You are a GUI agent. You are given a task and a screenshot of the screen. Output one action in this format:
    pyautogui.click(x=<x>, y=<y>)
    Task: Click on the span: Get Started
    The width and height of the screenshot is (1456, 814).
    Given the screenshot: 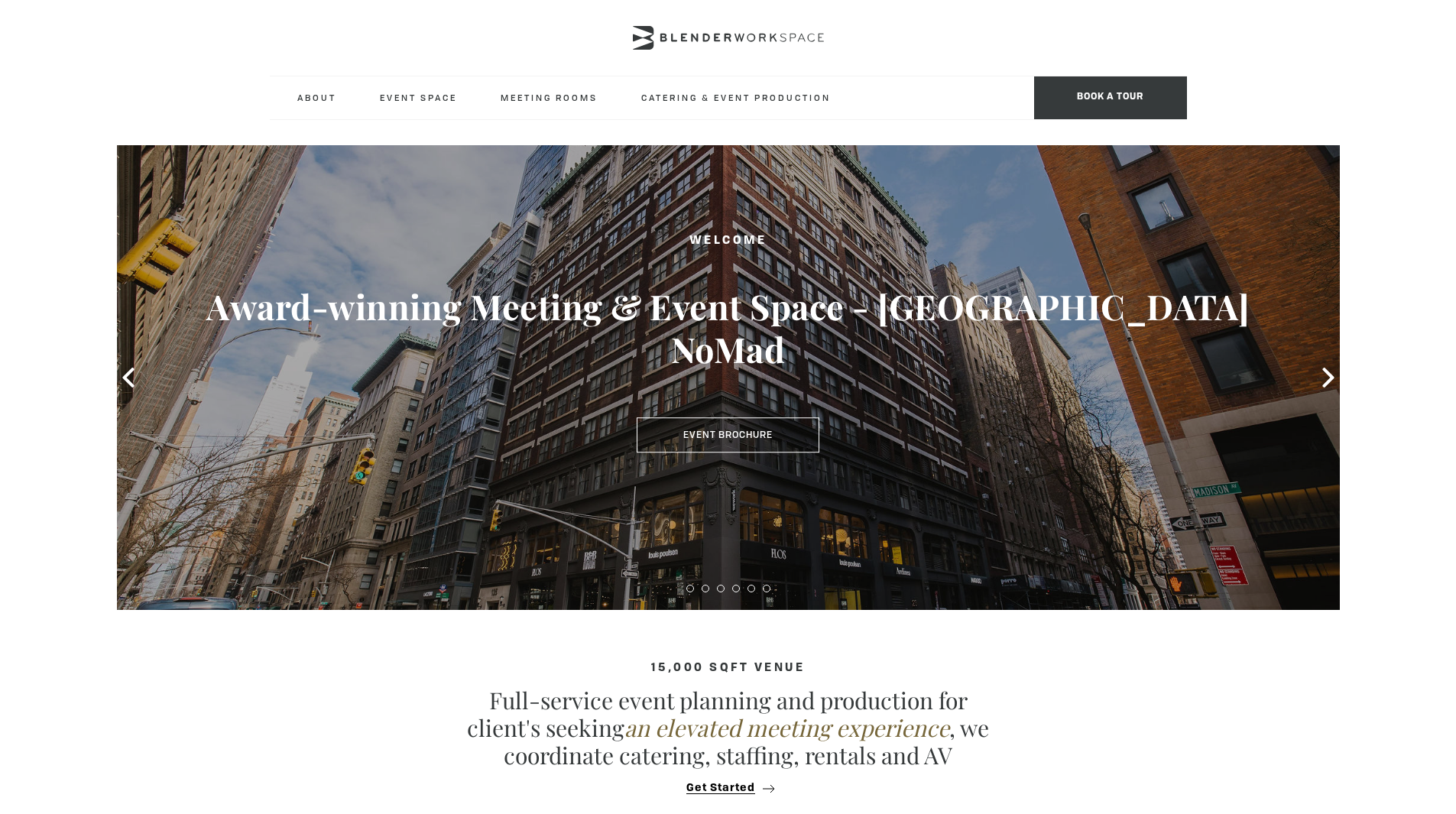 What is the action you would take?
    pyautogui.click(x=721, y=788)
    